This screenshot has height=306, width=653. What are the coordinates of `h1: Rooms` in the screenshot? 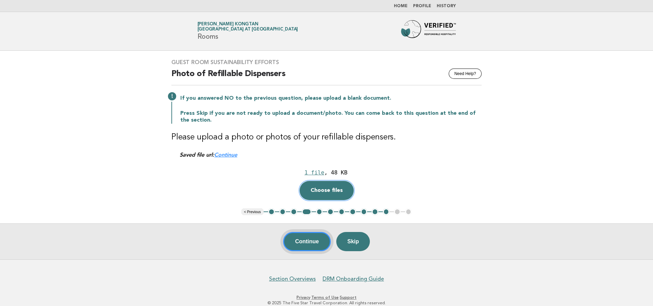 It's located at (248, 31).